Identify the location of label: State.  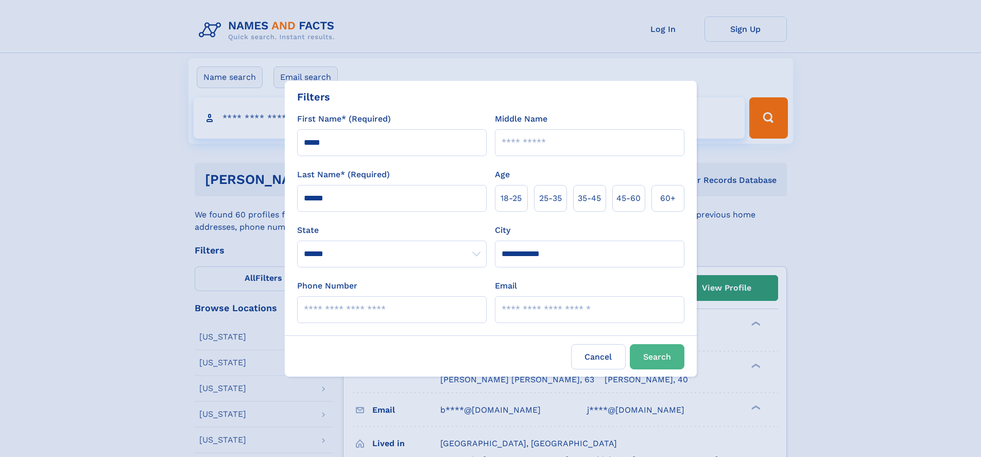
(392, 230).